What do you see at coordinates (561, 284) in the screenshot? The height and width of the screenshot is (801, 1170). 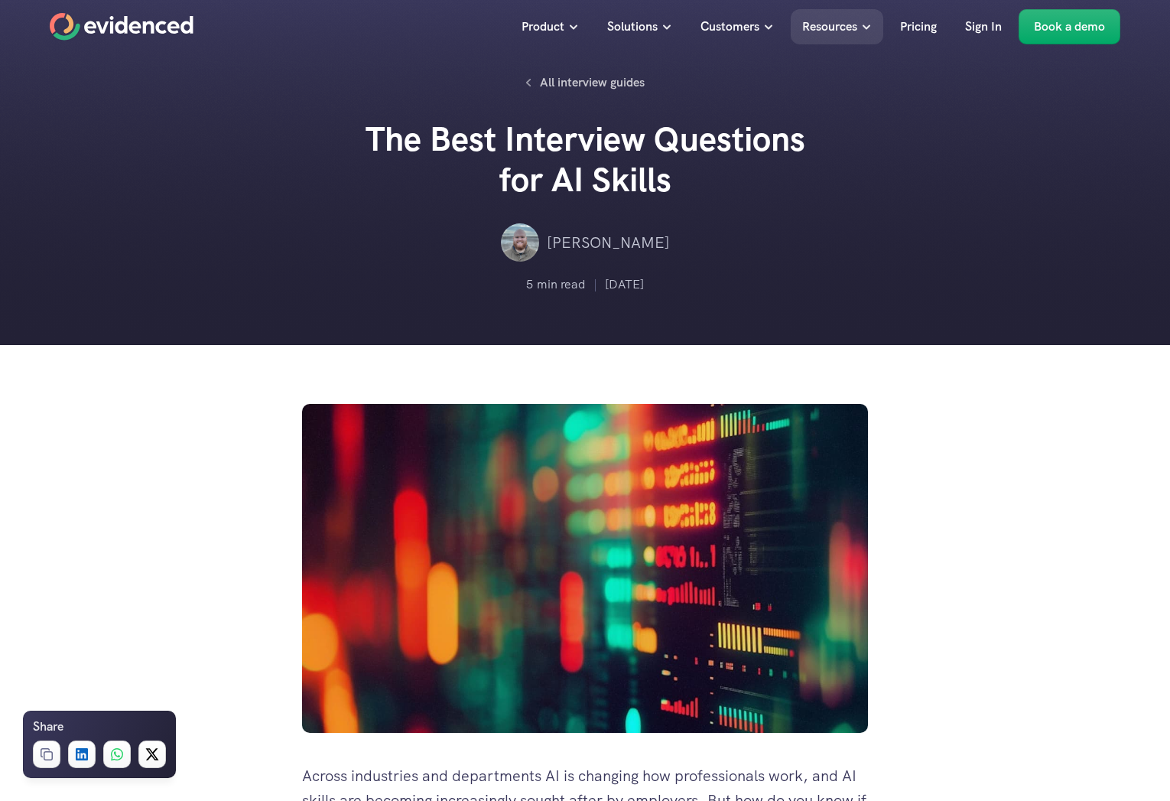 I see `p: min read` at bounding box center [561, 284].